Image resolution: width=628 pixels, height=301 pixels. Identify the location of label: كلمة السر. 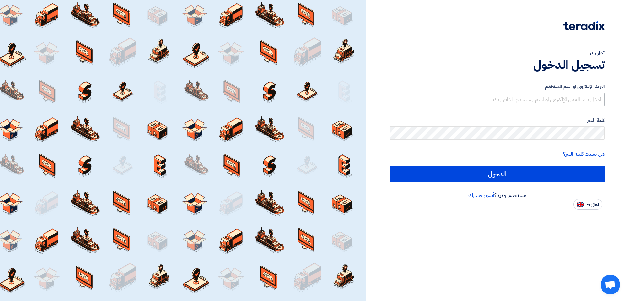
(497, 120).